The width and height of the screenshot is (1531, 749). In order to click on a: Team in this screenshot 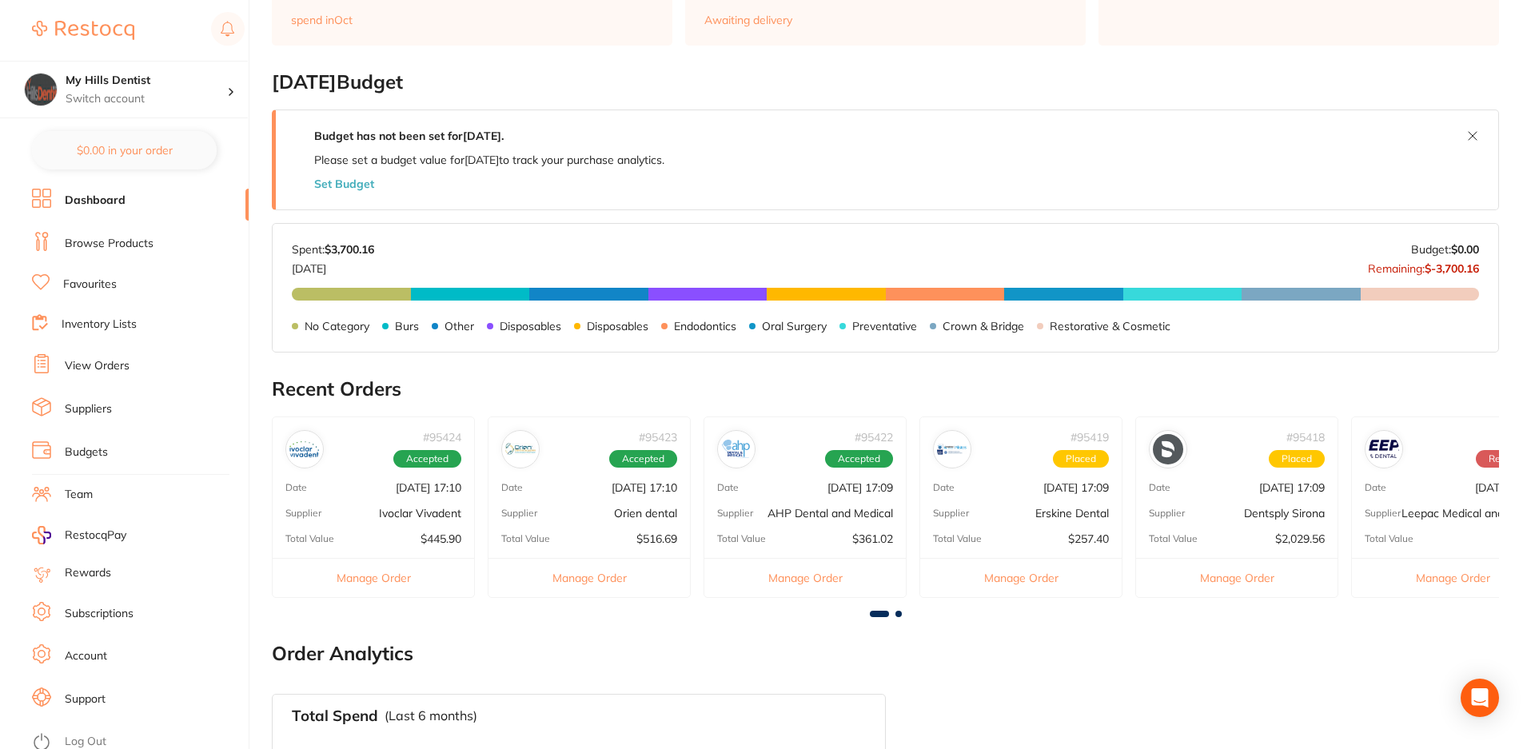, I will do `click(78, 495)`.